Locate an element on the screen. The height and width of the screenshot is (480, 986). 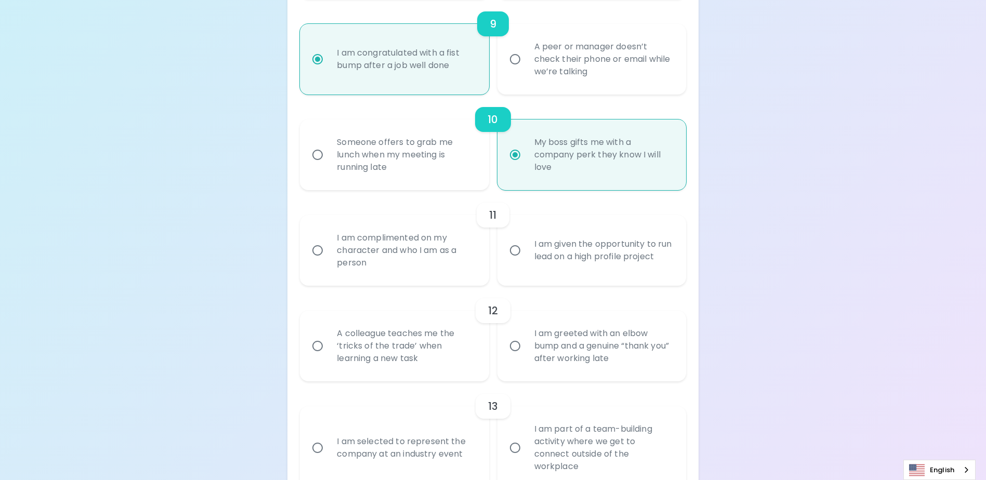
a: English is located at coordinates (939, 470).